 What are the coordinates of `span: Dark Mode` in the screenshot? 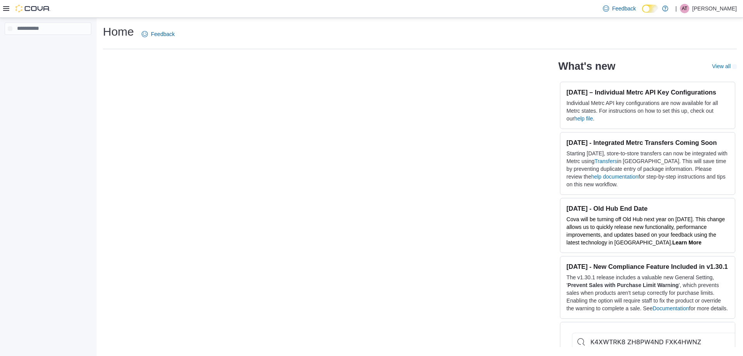 It's located at (642, 13).